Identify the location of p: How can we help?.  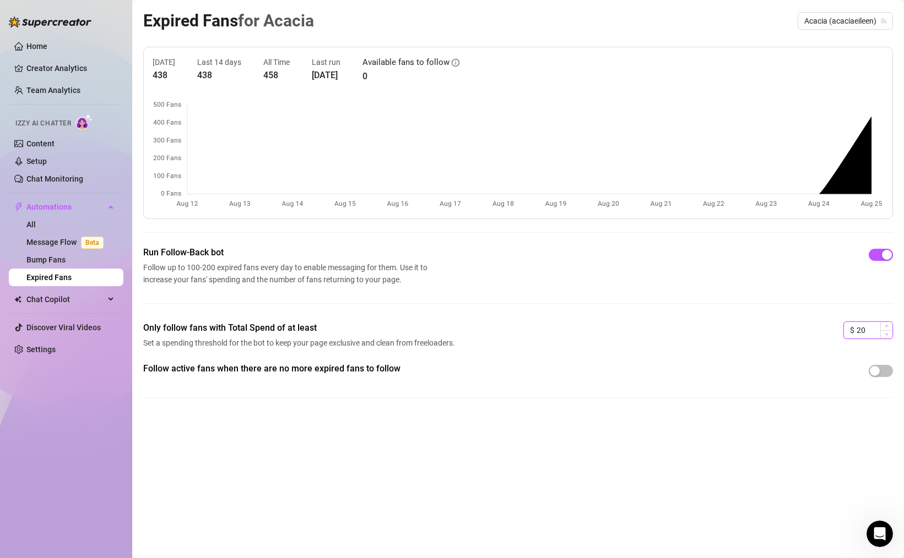
(110, 106).